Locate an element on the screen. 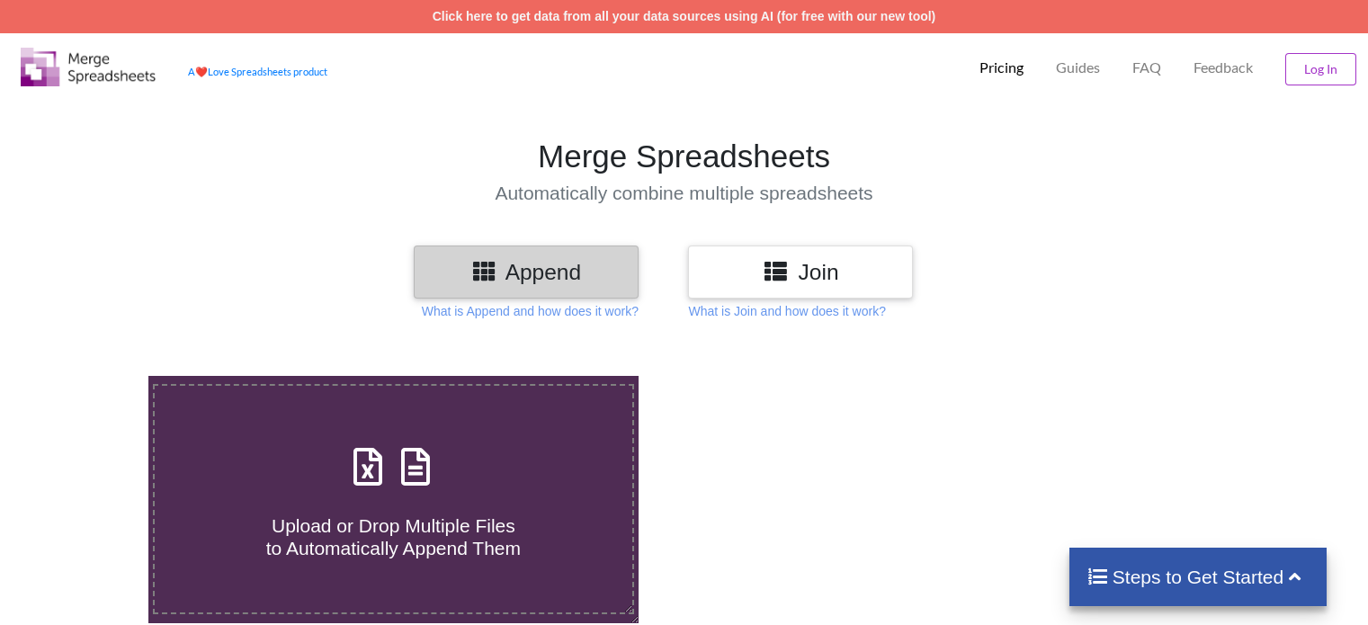  p: Pricing is located at coordinates (1001, 67).